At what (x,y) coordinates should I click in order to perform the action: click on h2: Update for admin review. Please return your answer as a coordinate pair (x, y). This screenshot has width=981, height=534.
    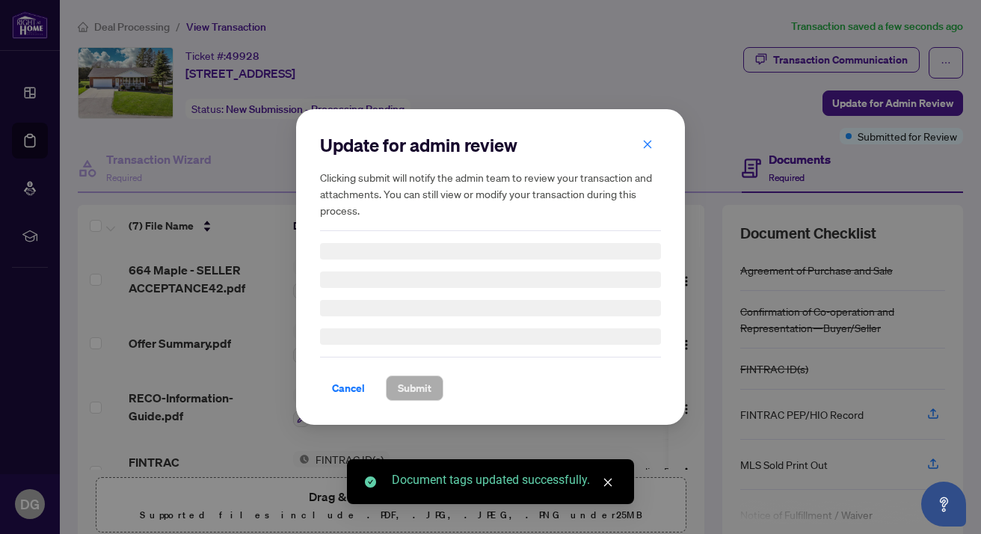
    Looking at the image, I should click on (491, 145).